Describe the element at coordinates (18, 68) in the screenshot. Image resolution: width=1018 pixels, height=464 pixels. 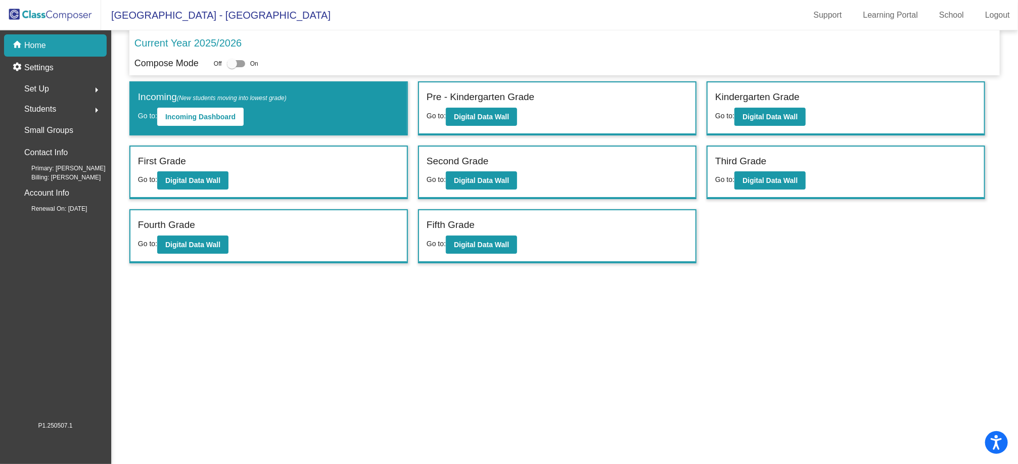
I see `mat-icon: settings` at that location.